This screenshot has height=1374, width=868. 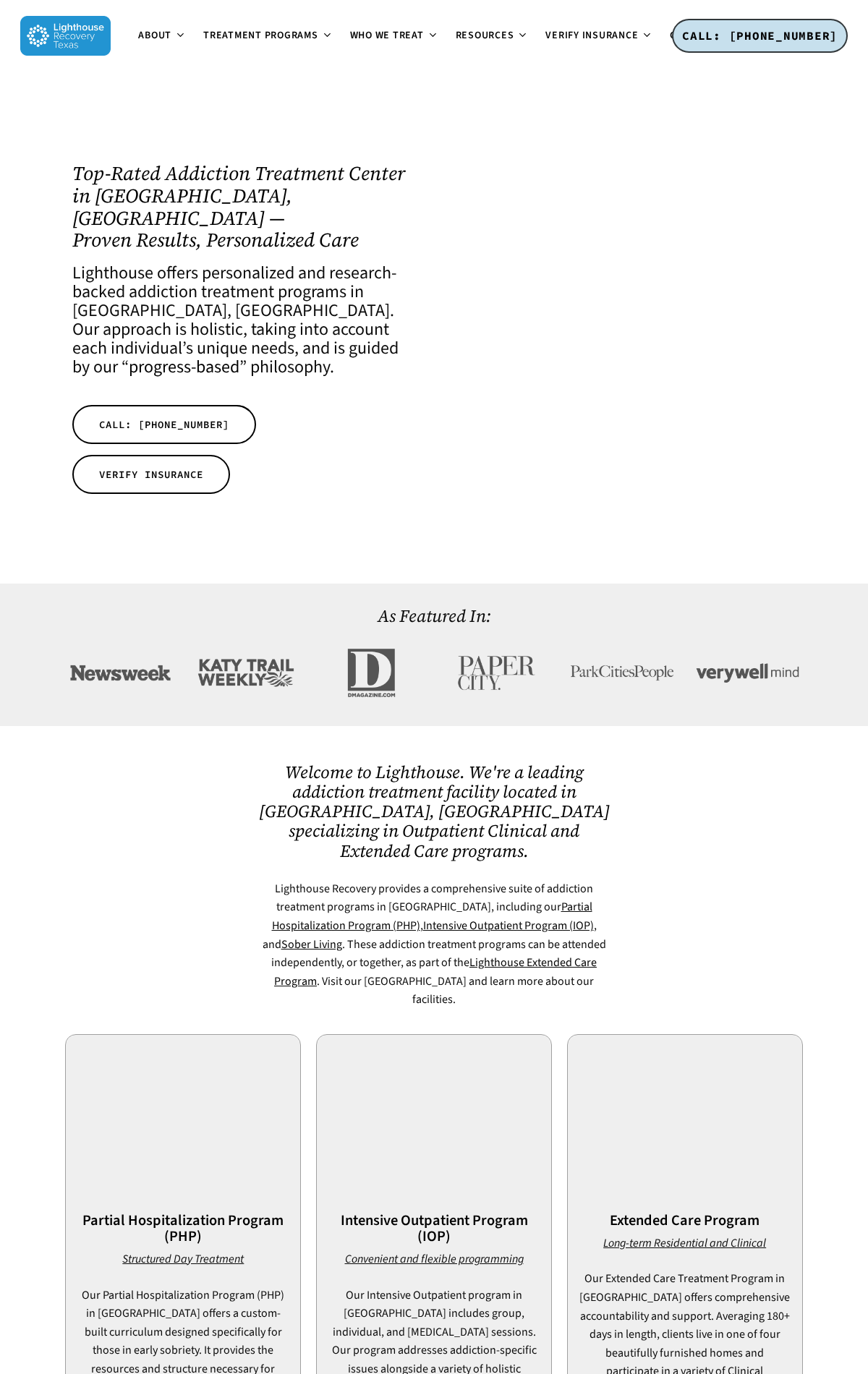 I want to click on em: Convenient and flexible programming, so click(x=434, y=1259).